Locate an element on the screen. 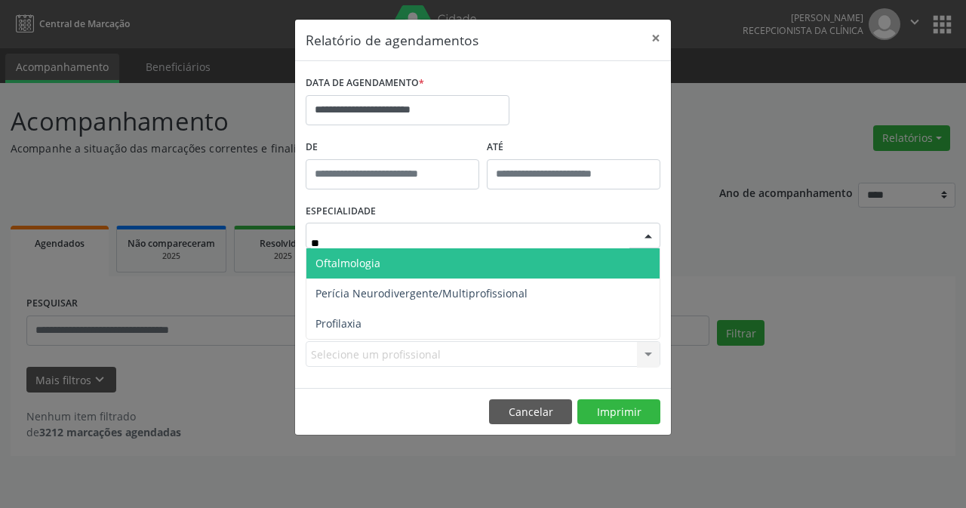  label: DATA DE AGENDAMENTO is located at coordinates (365, 83).